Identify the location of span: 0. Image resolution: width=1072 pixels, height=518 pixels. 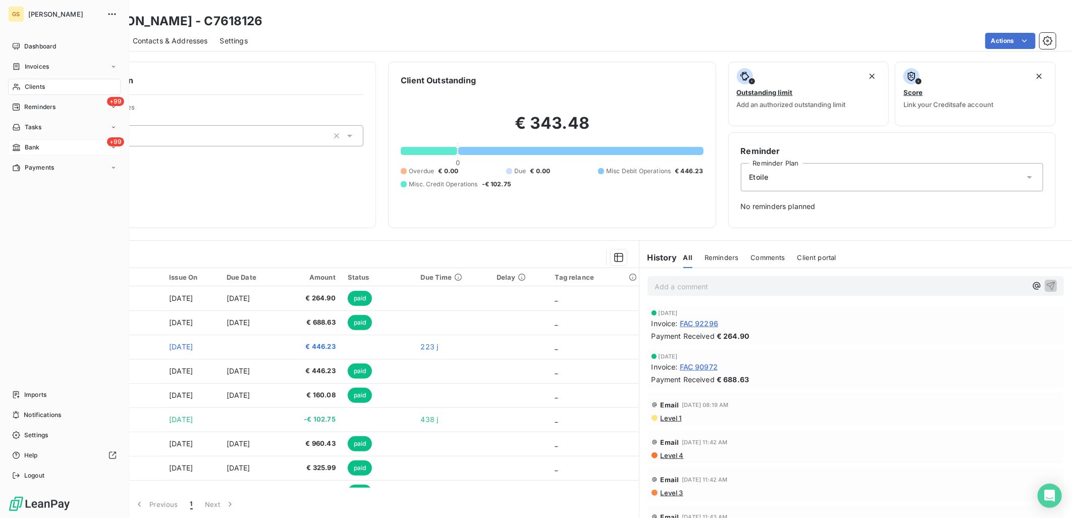
(458, 163).